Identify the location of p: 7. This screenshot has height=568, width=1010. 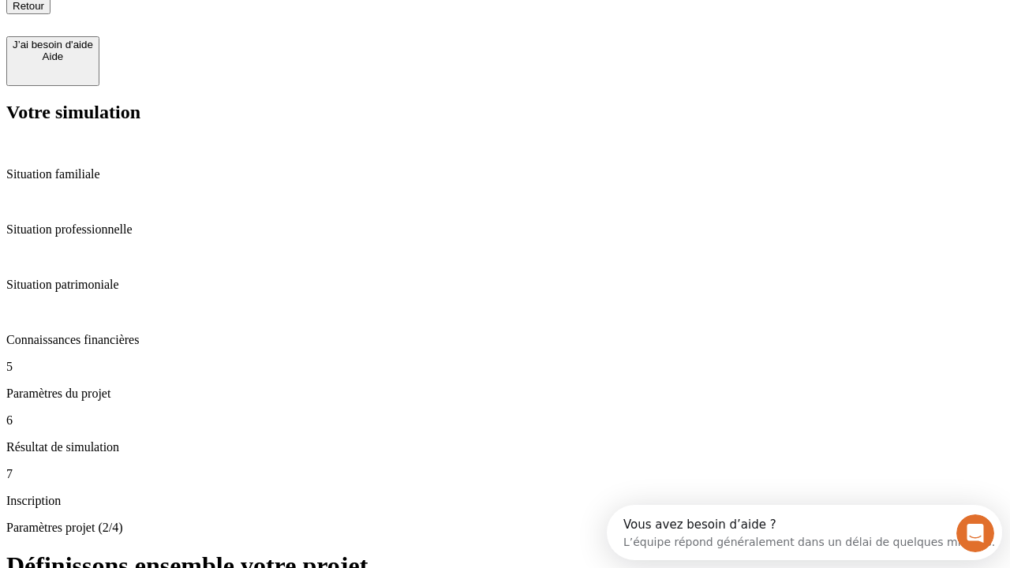
(505, 474).